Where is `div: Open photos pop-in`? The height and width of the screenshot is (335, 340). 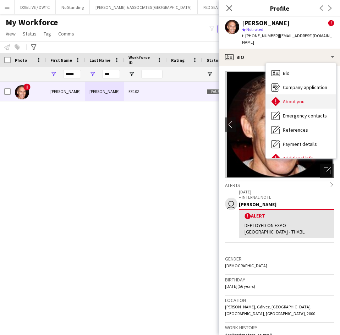 div: Open photos pop-in is located at coordinates (327, 171).